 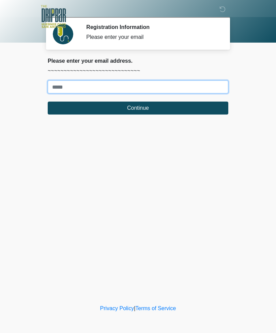 What do you see at coordinates (138, 61) in the screenshot?
I see `h2: Please enter your email address.` at bounding box center [138, 61].